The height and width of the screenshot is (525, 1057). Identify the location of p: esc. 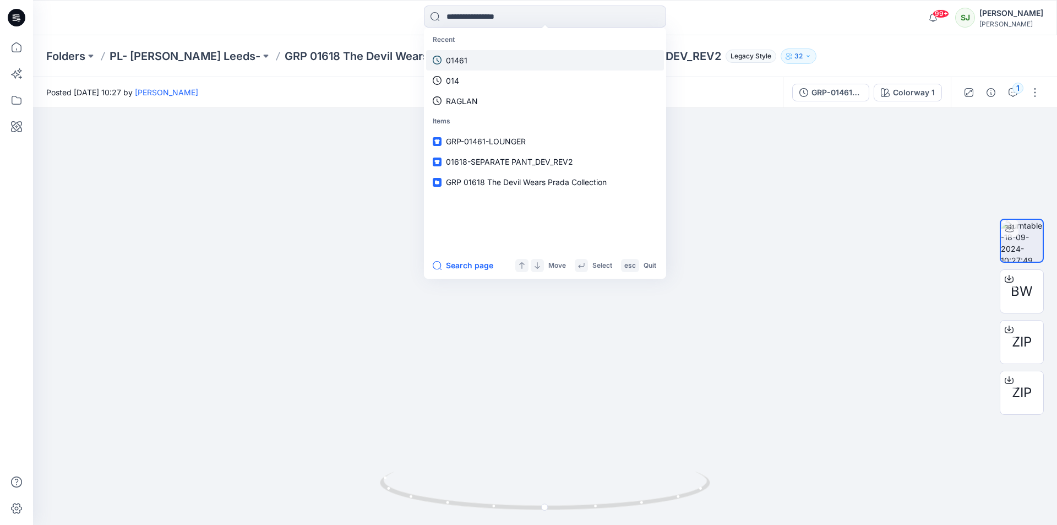
(630, 265).